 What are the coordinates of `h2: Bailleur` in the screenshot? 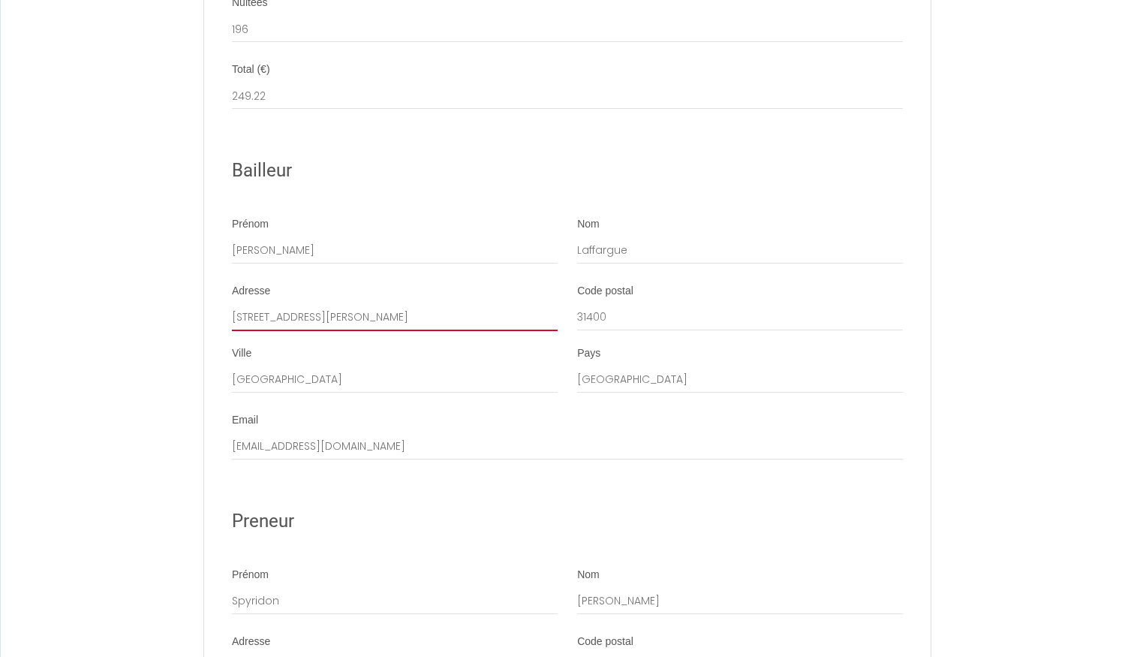 It's located at (567, 170).